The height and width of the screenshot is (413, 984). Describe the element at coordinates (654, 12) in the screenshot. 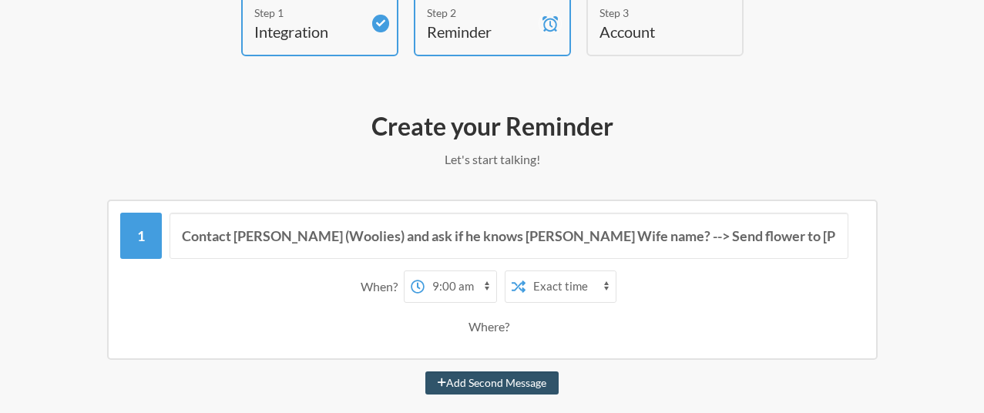

I see `div: Step 3` at that location.